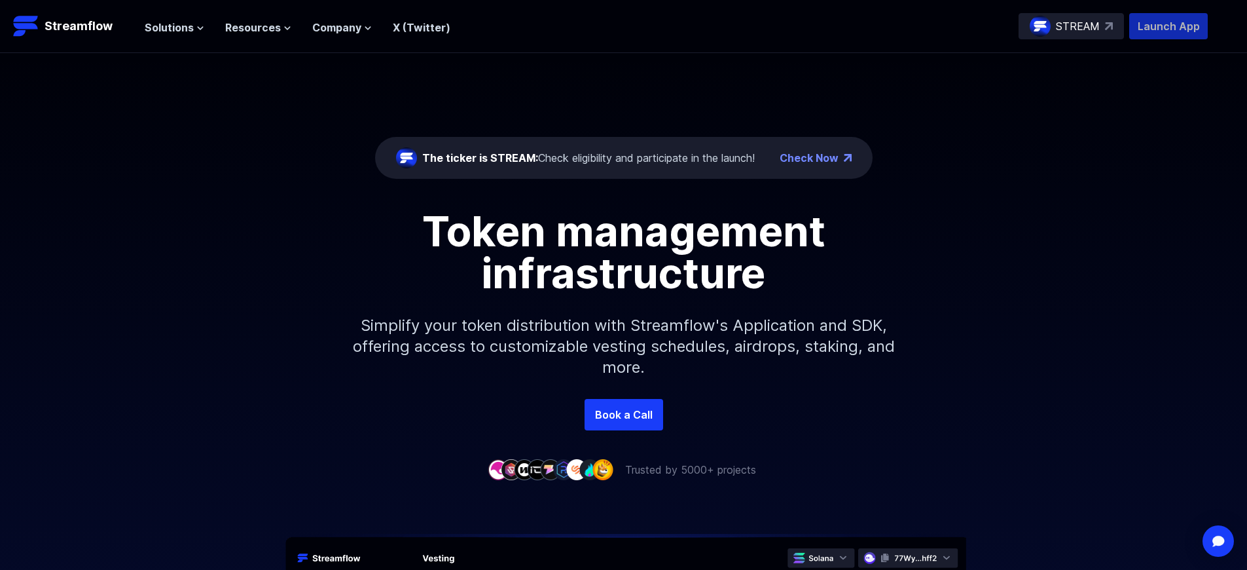  What do you see at coordinates (337, 27) in the screenshot?
I see `span: Company` at bounding box center [337, 27].